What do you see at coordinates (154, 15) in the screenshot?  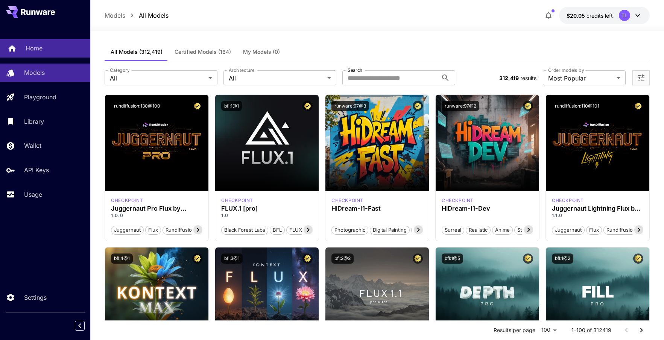 I see `a: All Models` at bounding box center [154, 15].